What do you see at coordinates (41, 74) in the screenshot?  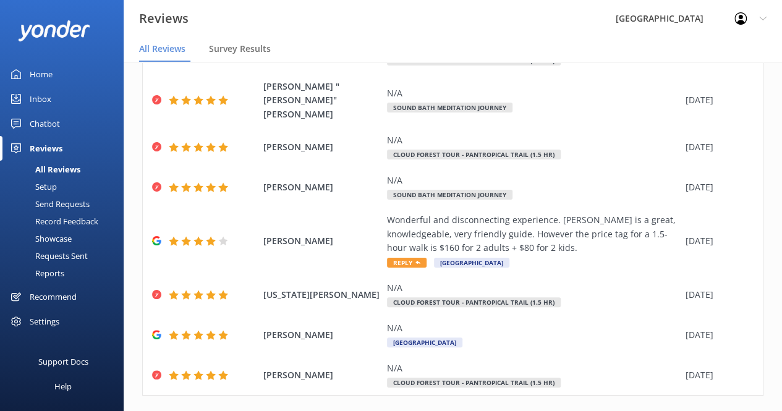 I see `div: Home` at bounding box center [41, 74].